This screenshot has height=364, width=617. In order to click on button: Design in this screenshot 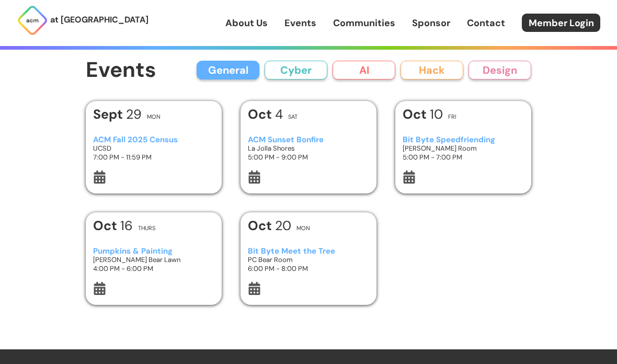, I will do `click(500, 70)`.